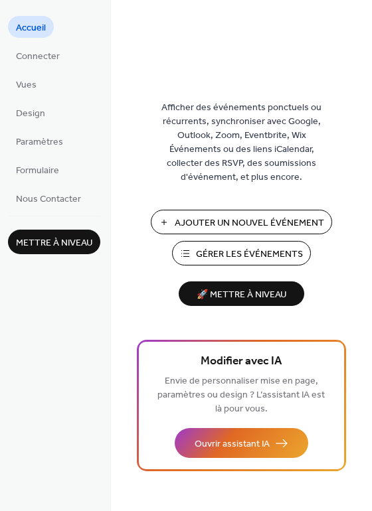 This screenshot has height=511, width=372. What do you see at coordinates (39, 142) in the screenshot?
I see `span: Paramètres` at bounding box center [39, 142].